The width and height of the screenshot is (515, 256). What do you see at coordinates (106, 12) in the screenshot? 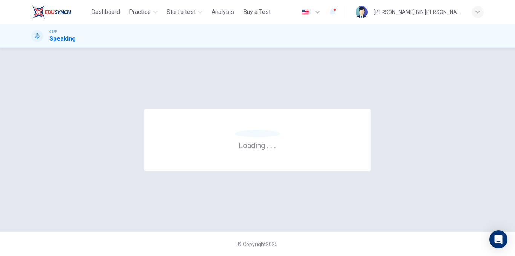
I see `span: Dashboard` at bounding box center [106, 12].